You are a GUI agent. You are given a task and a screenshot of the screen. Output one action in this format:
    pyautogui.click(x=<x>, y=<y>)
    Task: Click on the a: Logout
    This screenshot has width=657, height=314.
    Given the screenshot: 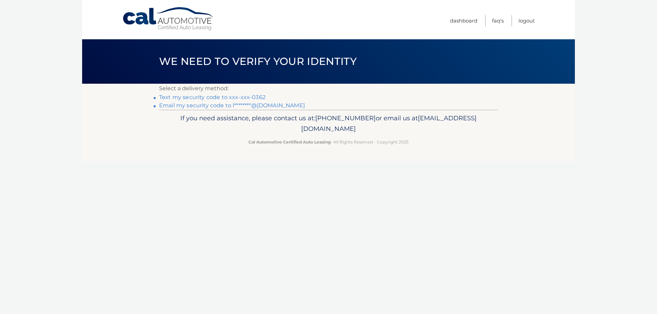 What is the action you would take?
    pyautogui.click(x=527, y=21)
    